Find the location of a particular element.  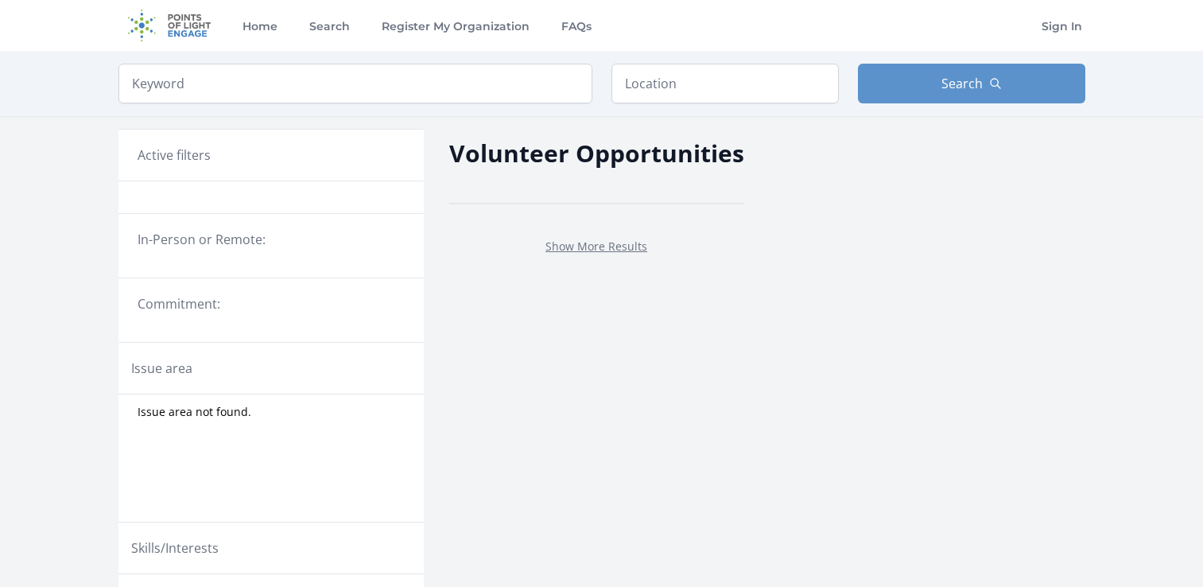

button: Search is located at coordinates (971, 83).